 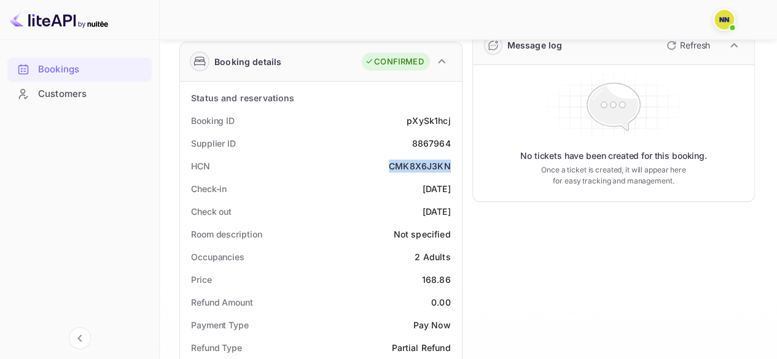 What do you see at coordinates (436, 279) in the screenshot?
I see `div: 168.86` at bounding box center [436, 279].